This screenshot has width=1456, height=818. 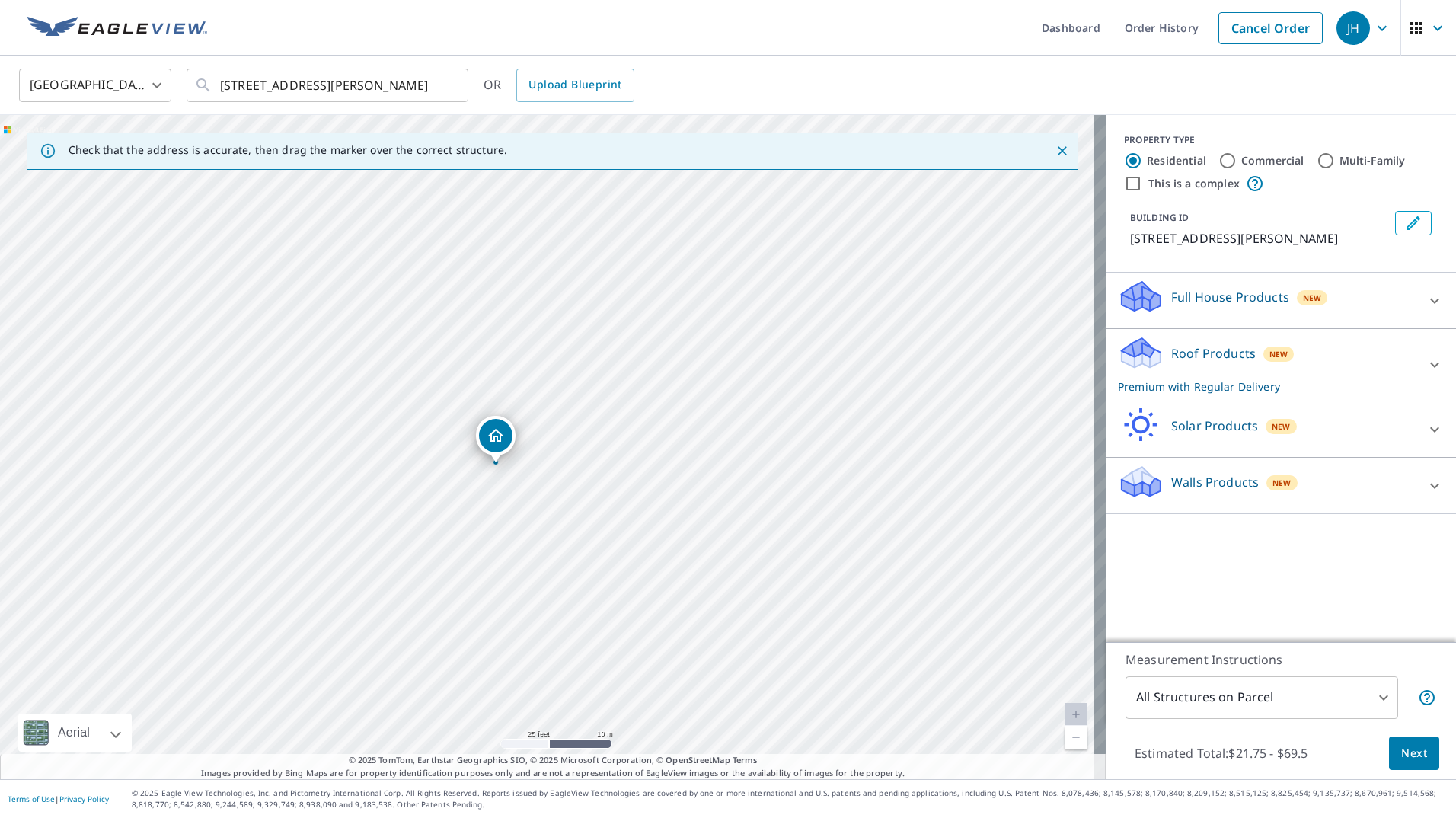 What do you see at coordinates (1063, 151) in the screenshot?
I see `button: Close` at bounding box center [1063, 151].